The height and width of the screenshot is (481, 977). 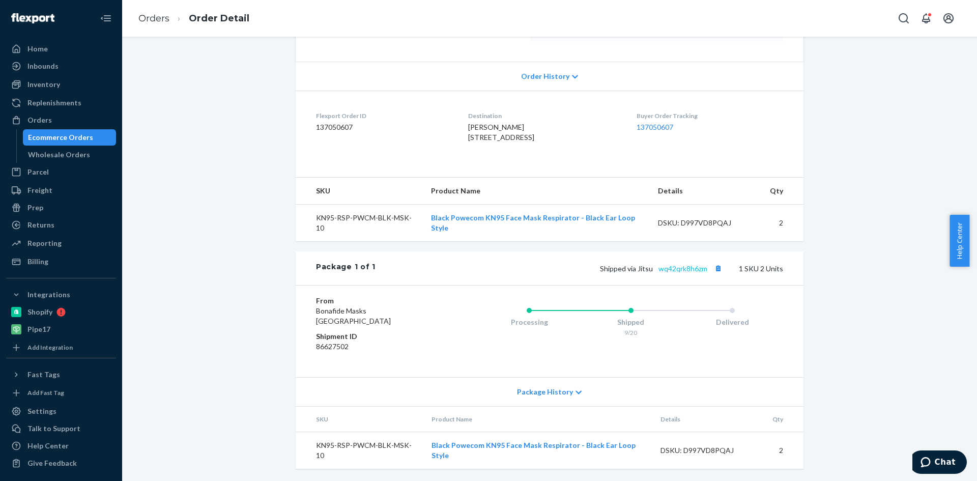 What do you see at coordinates (44, 85) in the screenshot?
I see `div: Inventory` at bounding box center [44, 85].